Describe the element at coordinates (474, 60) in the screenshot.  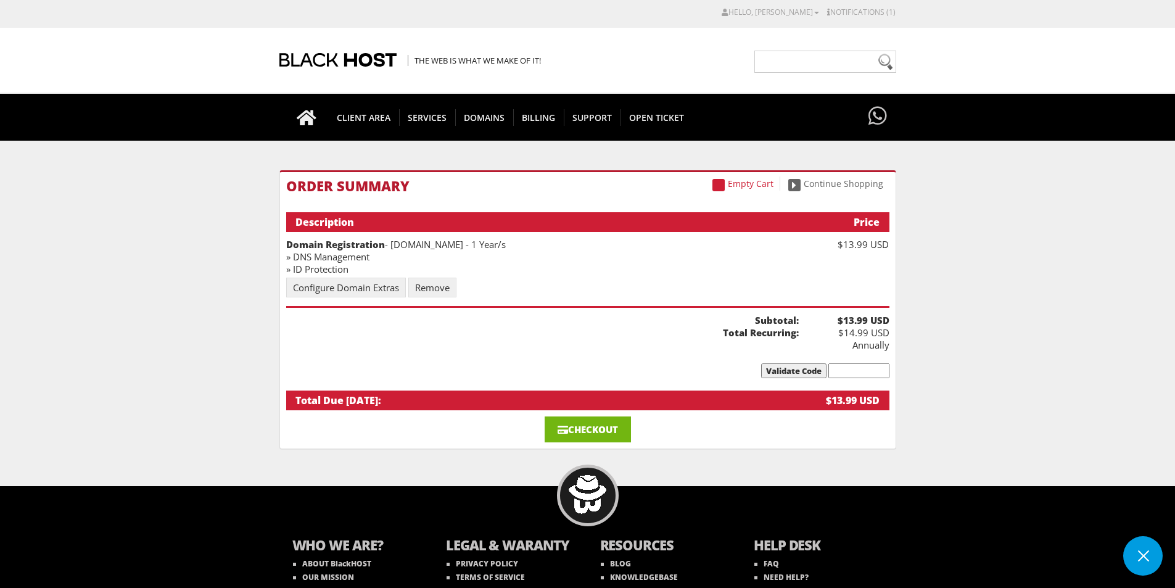
I see `span: The Web is what we make of it!` at that location.